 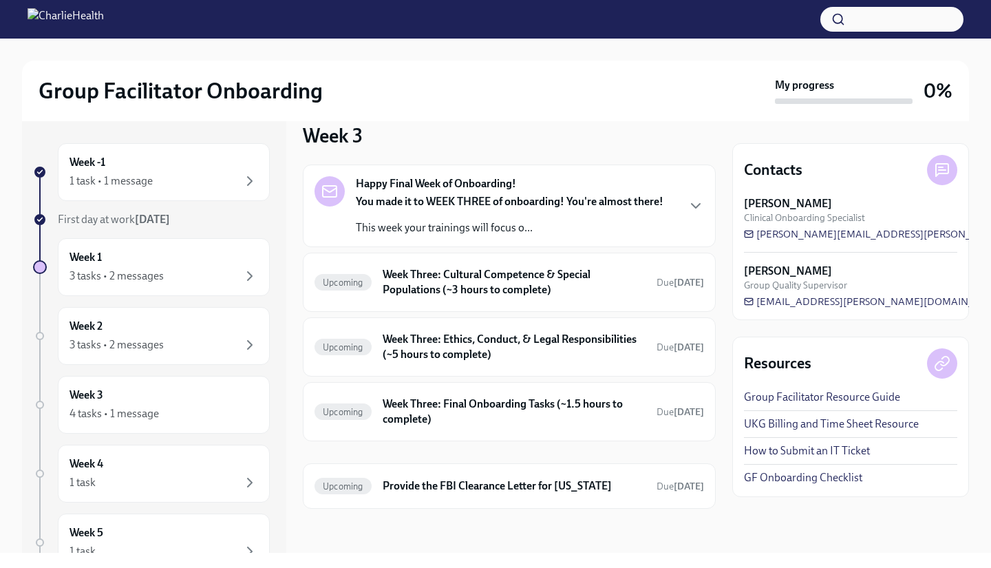 What do you see at coordinates (151, 336) in the screenshot?
I see `a: Week 23 tasks • 2 messages` at bounding box center [151, 336].